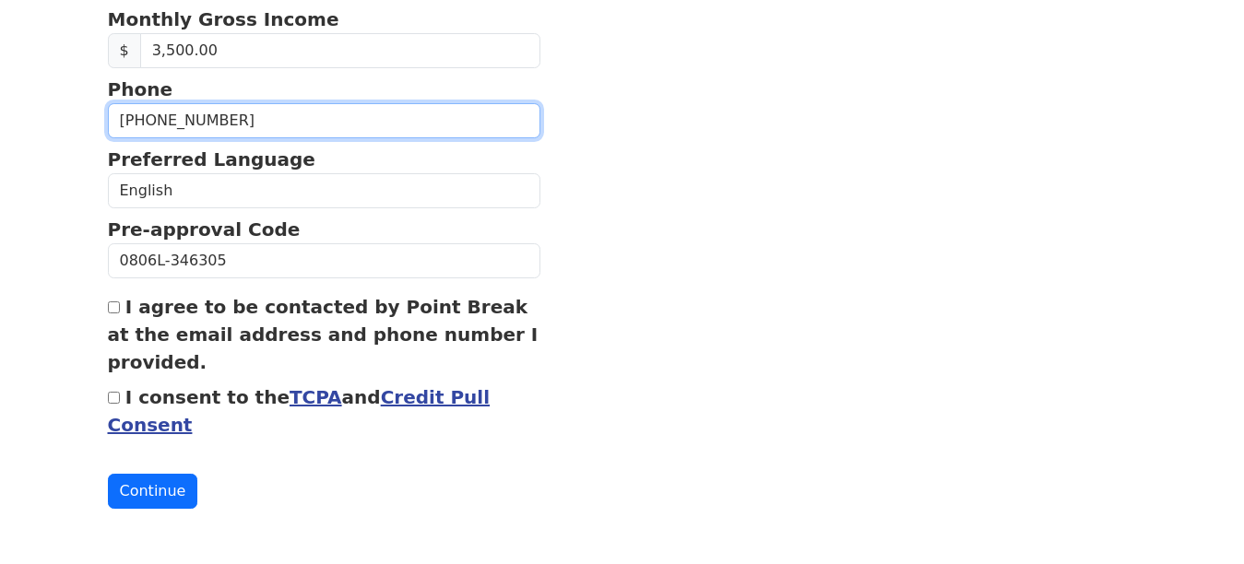  What do you see at coordinates (325, 19) in the screenshot?
I see `p: Monthly Gross Income` at bounding box center [325, 19].